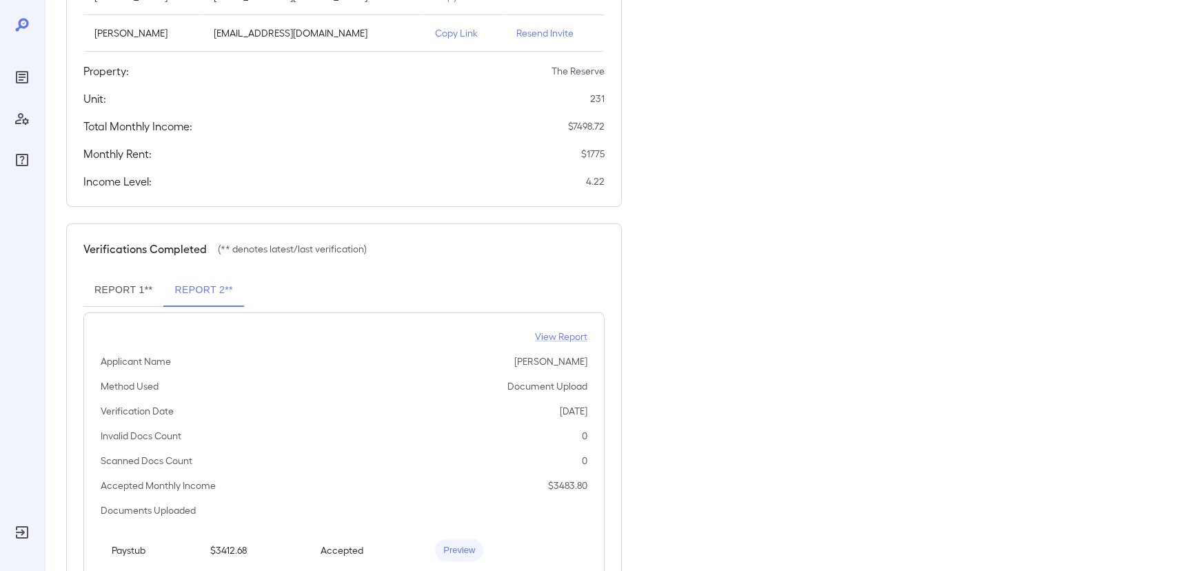 This screenshot has height=571, width=1194. What do you see at coordinates (22, 77) in the screenshot?
I see `div: Reports` at bounding box center [22, 77].